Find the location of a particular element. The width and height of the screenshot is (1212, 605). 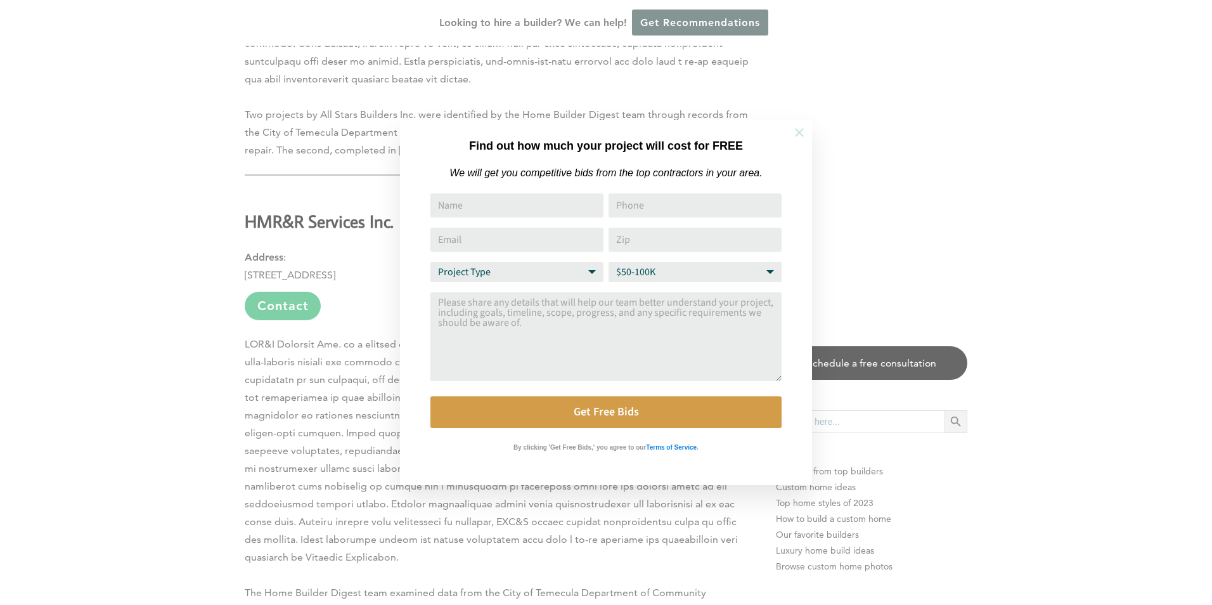

a: Terms of Service is located at coordinates (671, 446).